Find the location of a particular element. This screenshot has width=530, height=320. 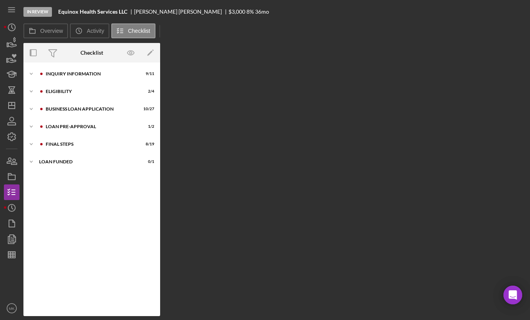

div: 2 / 4 is located at coordinates (147, 91).